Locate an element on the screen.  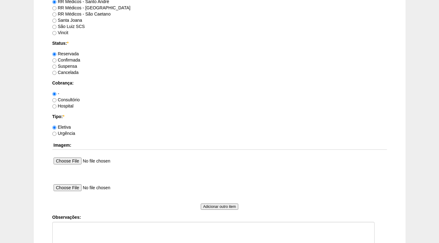
label: Suspensa is located at coordinates (65, 66).